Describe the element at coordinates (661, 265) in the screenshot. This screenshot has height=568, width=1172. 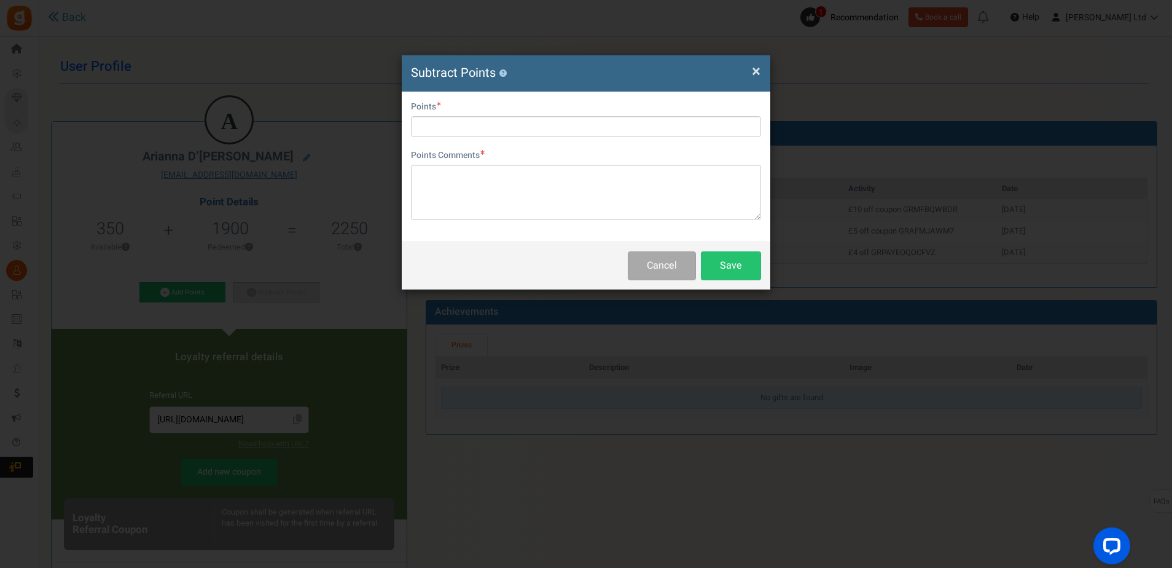
I see `button: Cancel` at that location.